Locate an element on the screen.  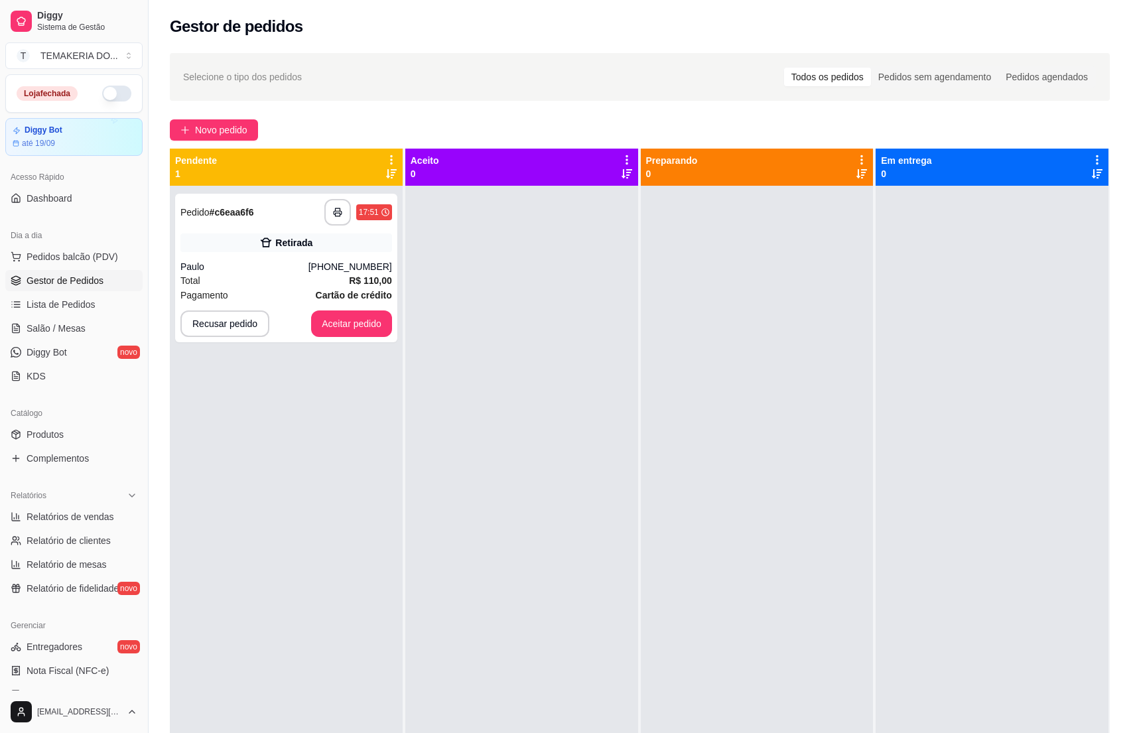
a: Relatório de fidelidadenovo is located at coordinates (74, 589).